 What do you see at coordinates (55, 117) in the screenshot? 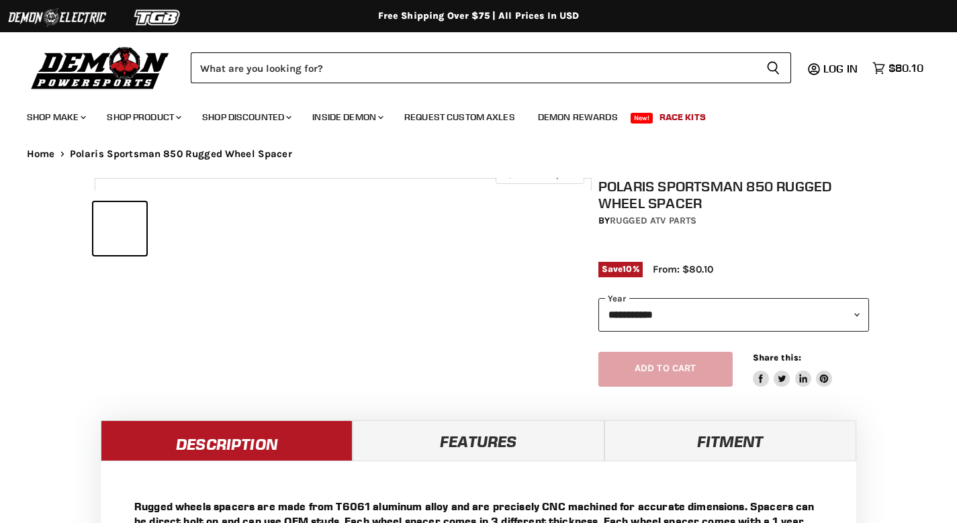
I see `a: Shop Make` at bounding box center [55, 117].